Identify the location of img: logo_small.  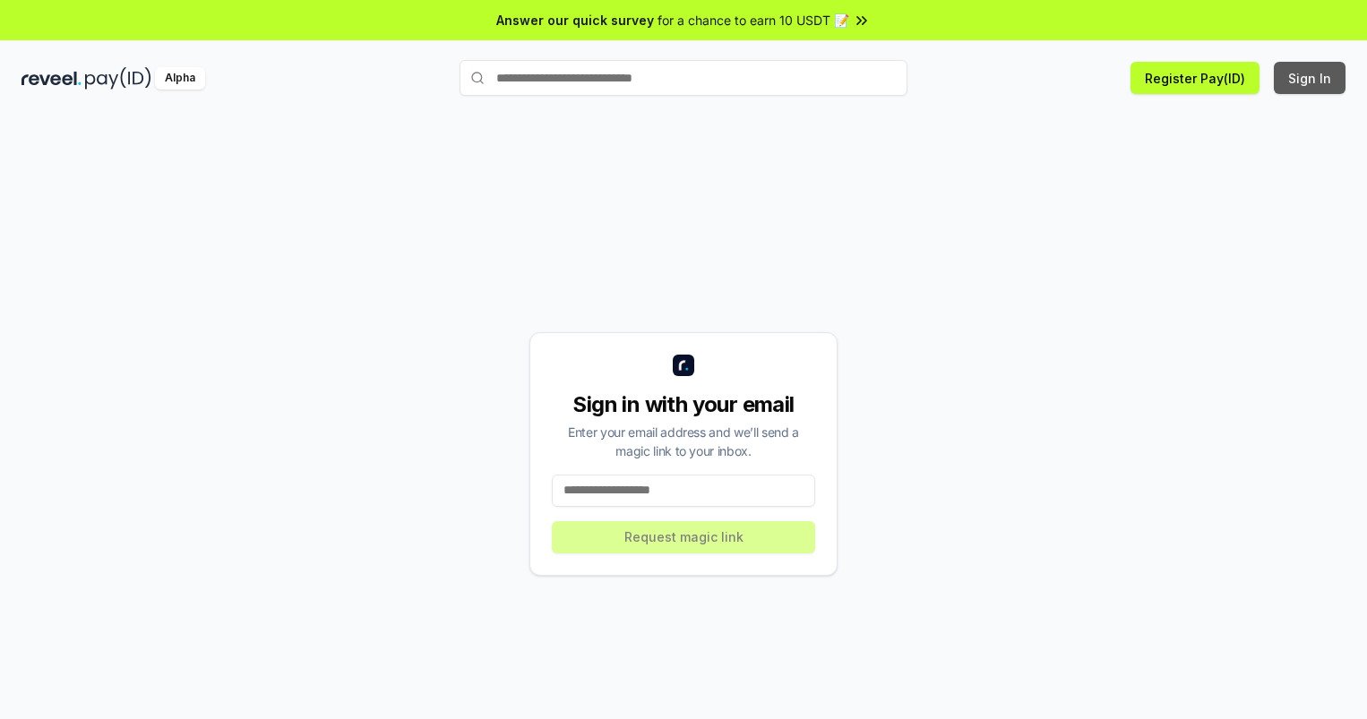
(683, 365).